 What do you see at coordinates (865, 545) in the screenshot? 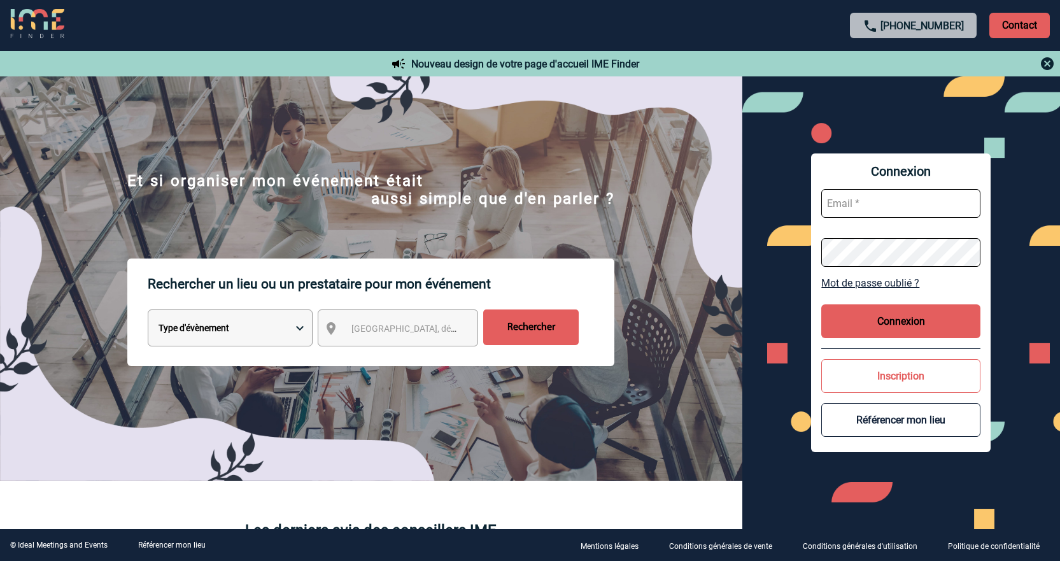
I see `a: Conditions générales d'utilisation` at bounding box center [865, 545].